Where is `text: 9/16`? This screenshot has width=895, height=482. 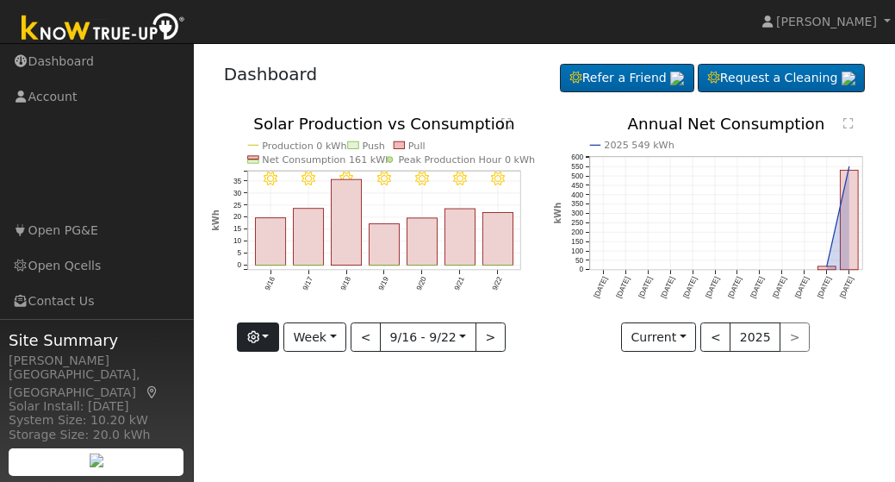
text: 9/16 is located at coordinates (270, 283).